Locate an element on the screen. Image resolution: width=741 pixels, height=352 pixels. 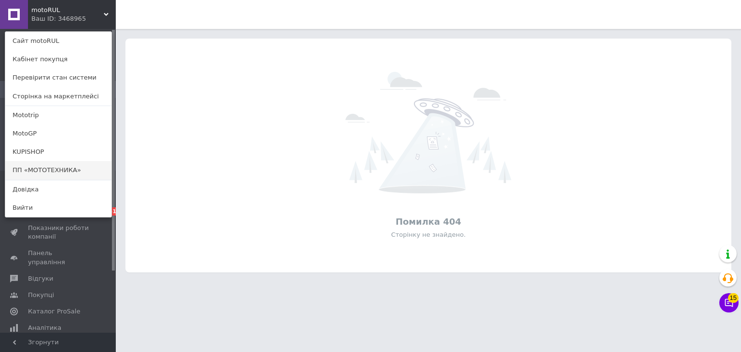
a: Сайт motoRUL is located at coordinates (58, 41).